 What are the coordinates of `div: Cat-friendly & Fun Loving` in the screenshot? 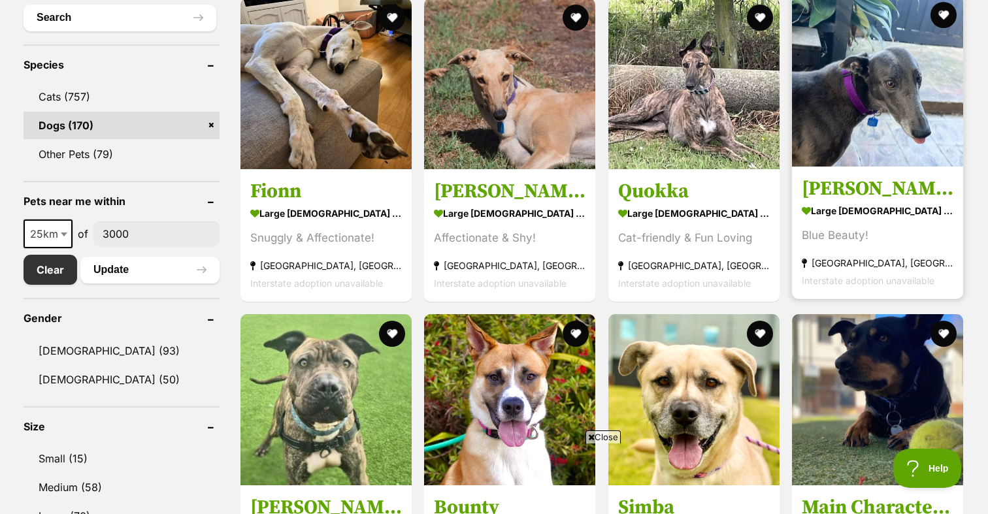 It's located at (694, 238).